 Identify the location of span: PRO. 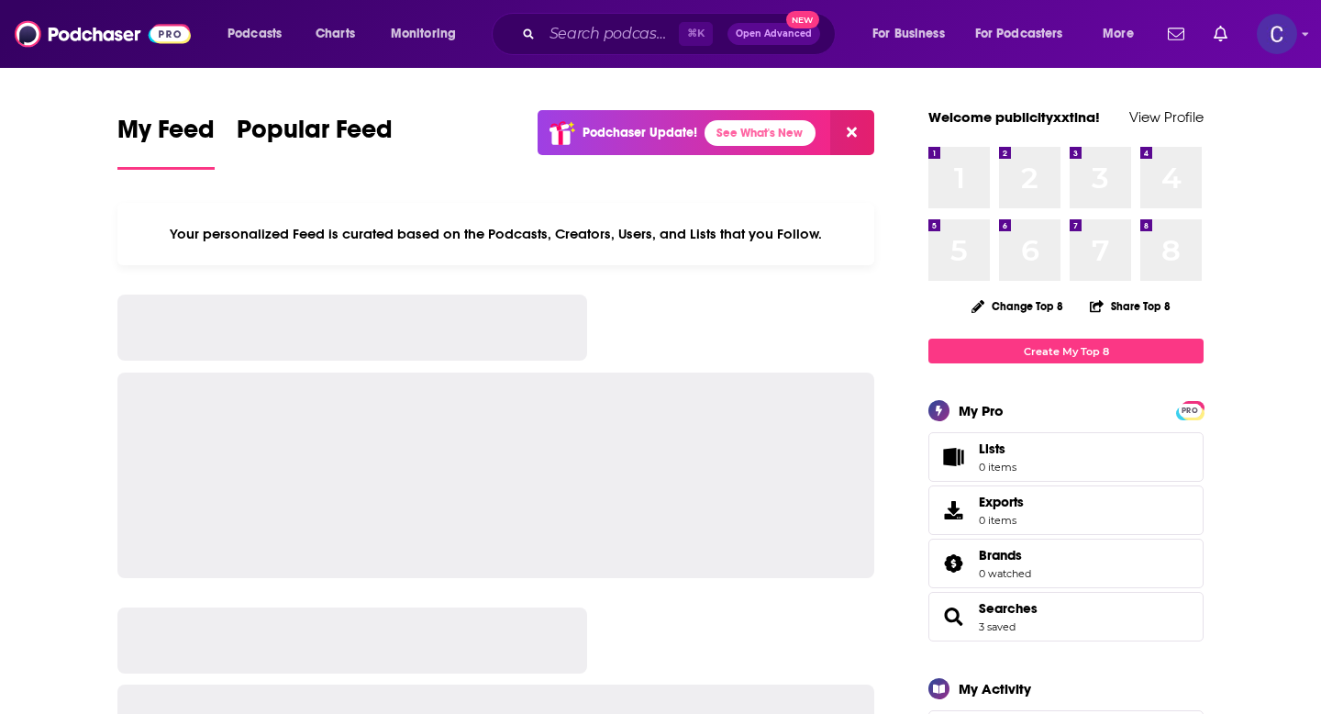
(1190, 410).